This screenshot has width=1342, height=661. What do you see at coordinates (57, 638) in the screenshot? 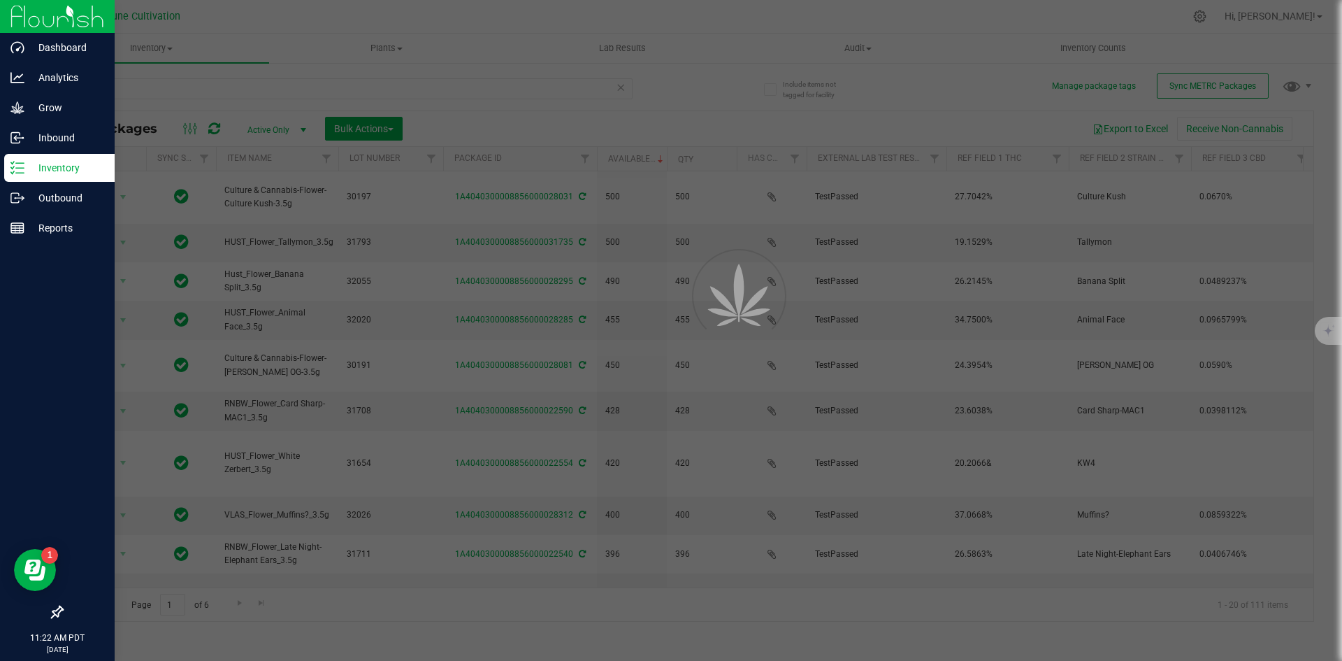
I see `p: 11:22 AM PDT` at bounding box center [57, 638].